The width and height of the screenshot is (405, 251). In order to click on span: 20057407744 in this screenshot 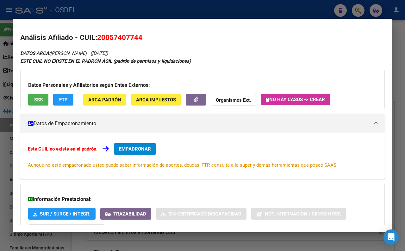, I will do `click(120, 37)`.